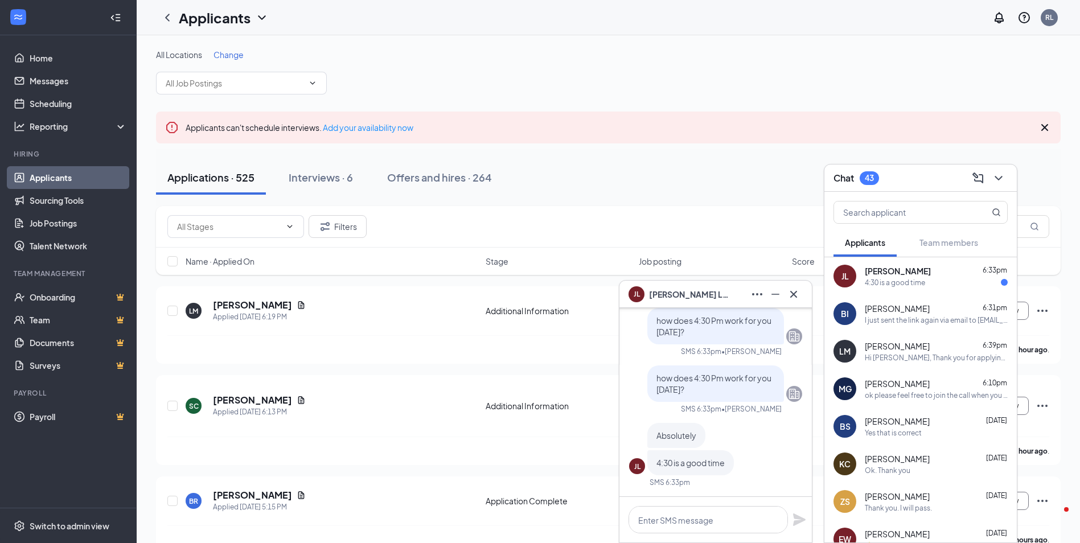 The height and width of the screenshot is (543, 1080). What do you see at coordinates (676, 436) in the screenshot?
I see `span: Absolutely` at bounding box center [676, 436].